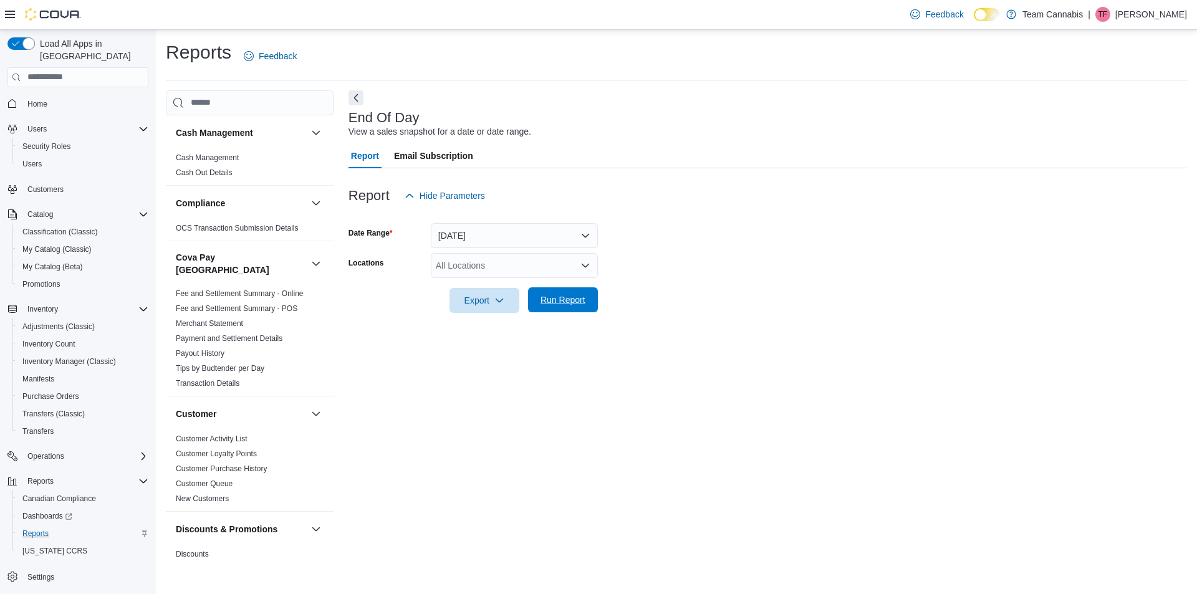  Describe the element at coordinates (52, 267) in the screenshot. I see `a: My Catalog (Beta)` at that location.